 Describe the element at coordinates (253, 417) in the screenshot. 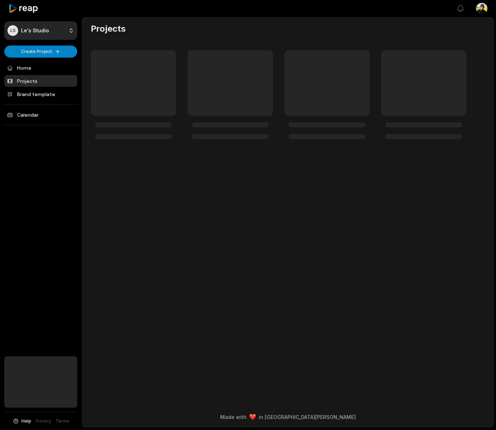

I see `img: heart emoji` at that location.